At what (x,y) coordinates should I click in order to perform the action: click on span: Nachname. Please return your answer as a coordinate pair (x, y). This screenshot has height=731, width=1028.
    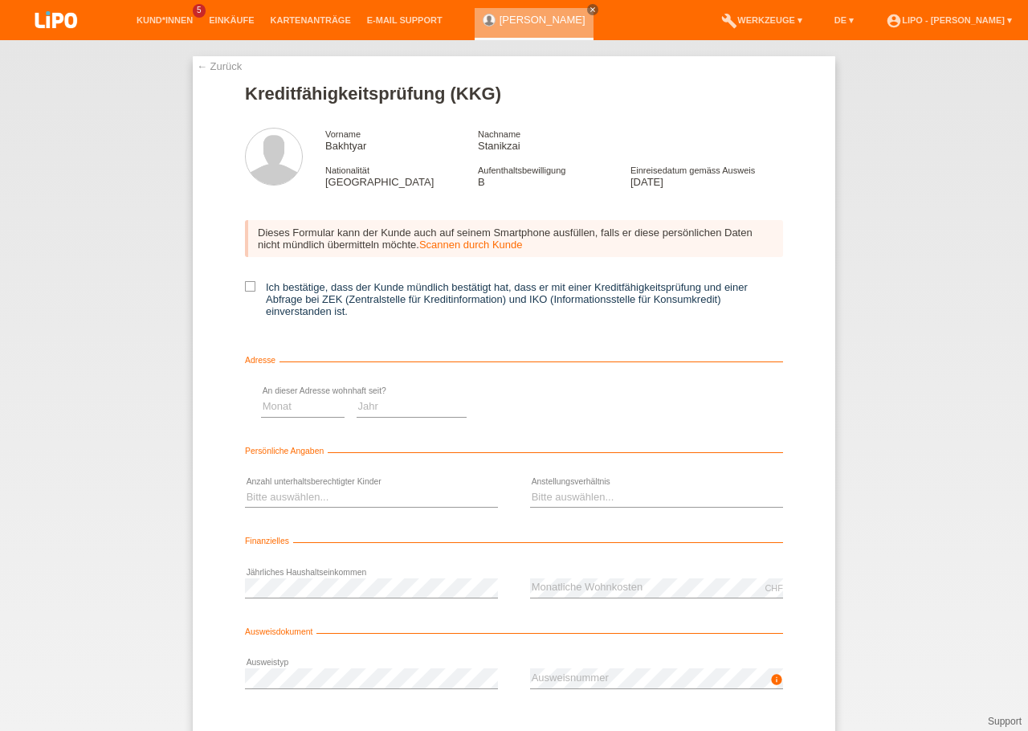
    Looking at the image, I should click on (499, 134).